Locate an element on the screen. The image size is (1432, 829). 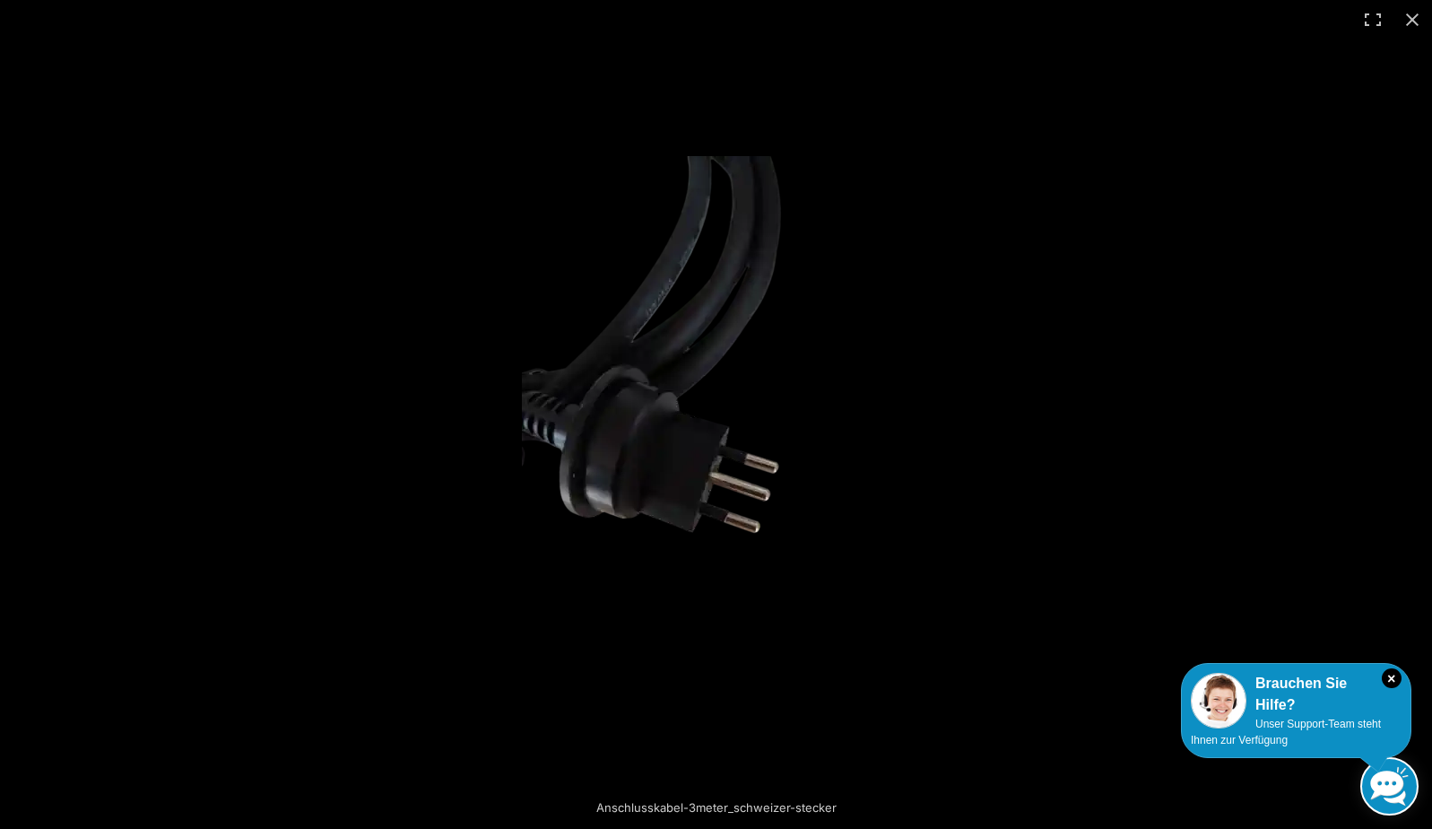
img: Anschlusskabel-3meter_schweizer-stecker.webp is located at coordinates (716, 414).